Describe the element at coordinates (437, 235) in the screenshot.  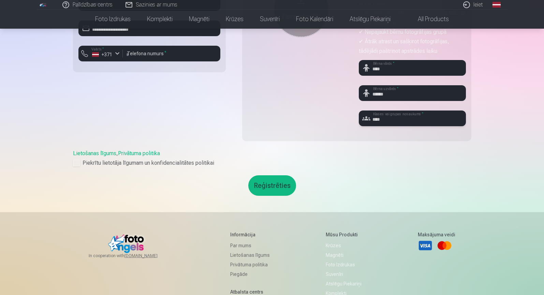
I see `h5: Maksājuma veidi` at that location.